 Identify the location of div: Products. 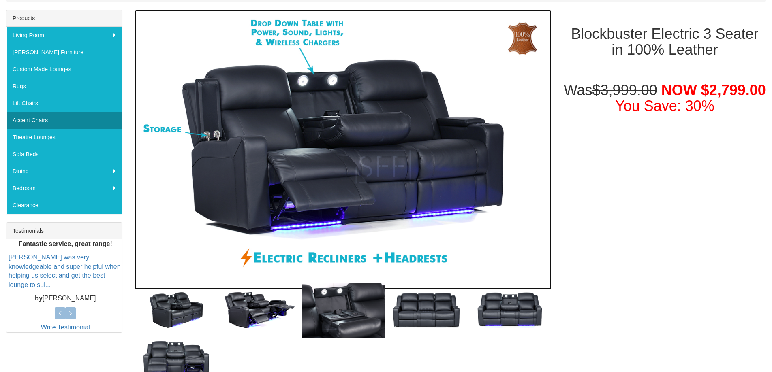
(64, 18).